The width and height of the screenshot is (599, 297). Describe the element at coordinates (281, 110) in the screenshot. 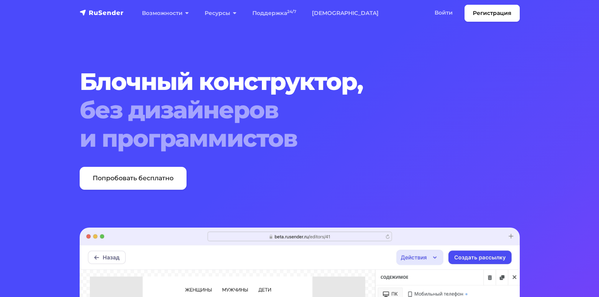

I see `h1: Блочный конструктор,` at that location.